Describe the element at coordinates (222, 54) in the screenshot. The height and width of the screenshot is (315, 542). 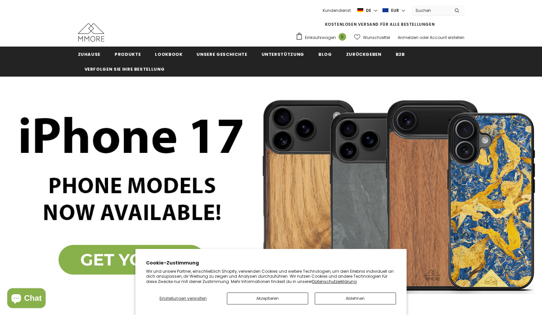
I see `span: Unsere Geschichte` at that location.